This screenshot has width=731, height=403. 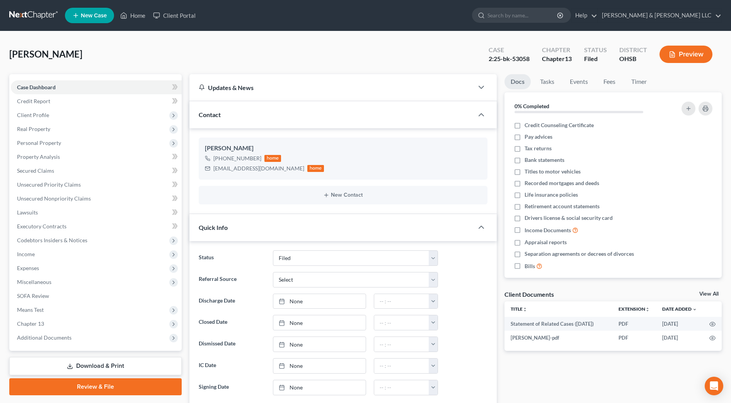 I want to click on span: Lawsuits, so click(x=27, y=212).